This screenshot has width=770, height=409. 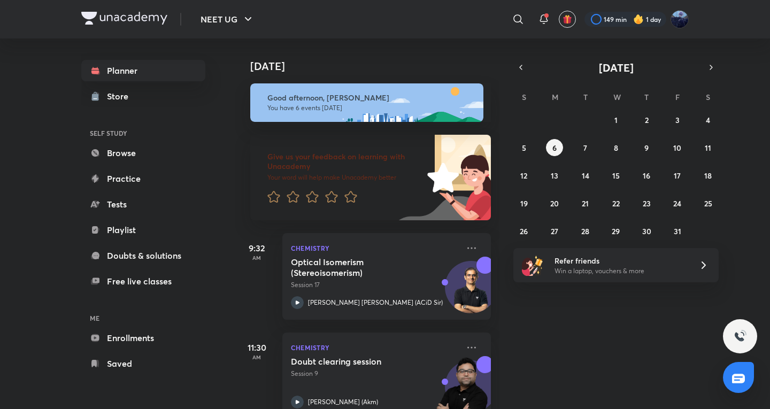 I want to click on h6: Refer friends, so click(x=620, y=260).